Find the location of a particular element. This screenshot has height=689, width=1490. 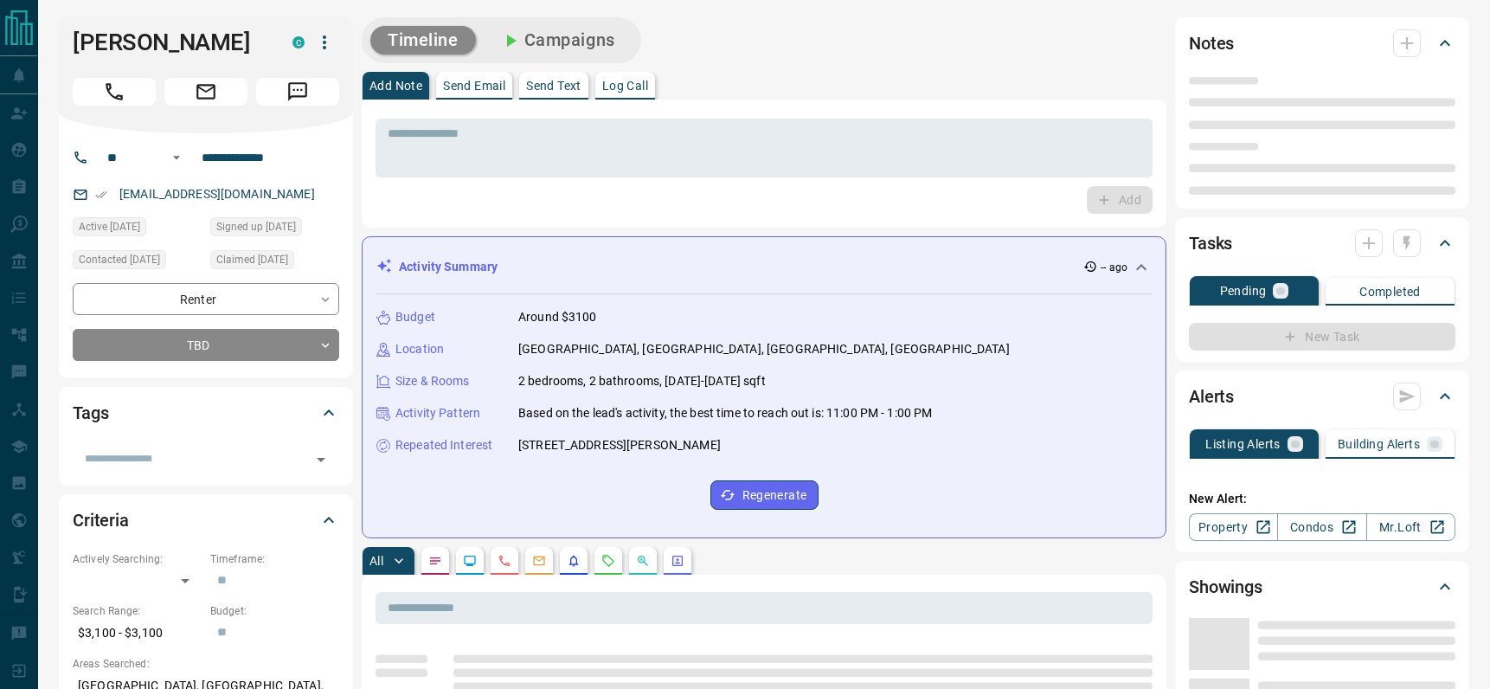

span: Call is located at coordinates (114, 92).